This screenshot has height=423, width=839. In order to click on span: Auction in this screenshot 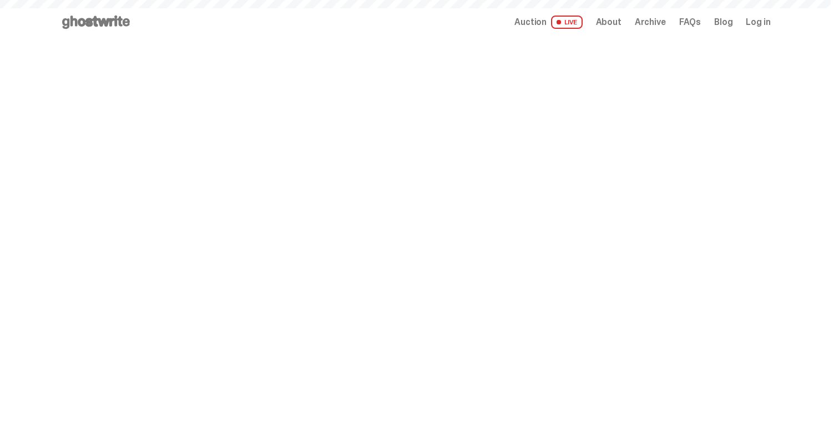, I will do `click(531, 22)`.